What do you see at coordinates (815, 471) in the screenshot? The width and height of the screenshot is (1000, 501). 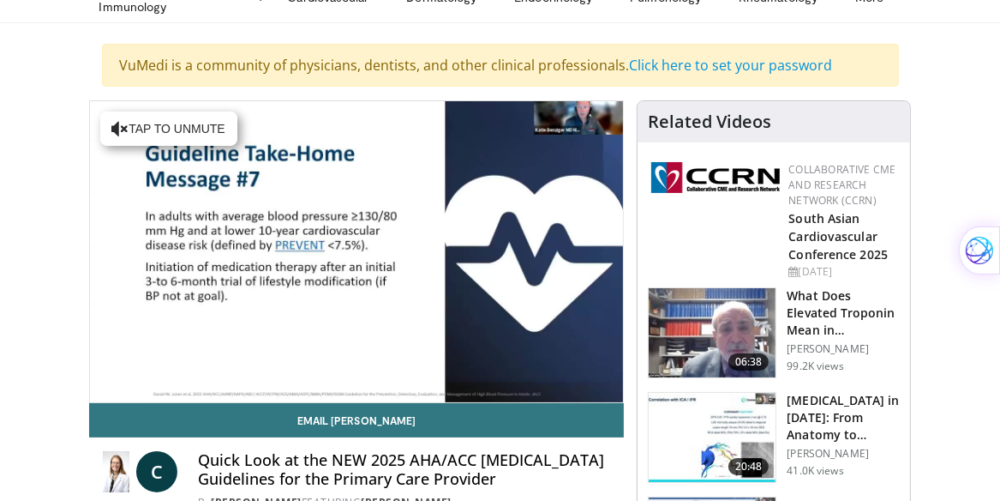 I see `p: 41.0K views` at bounding box center [815, 471].